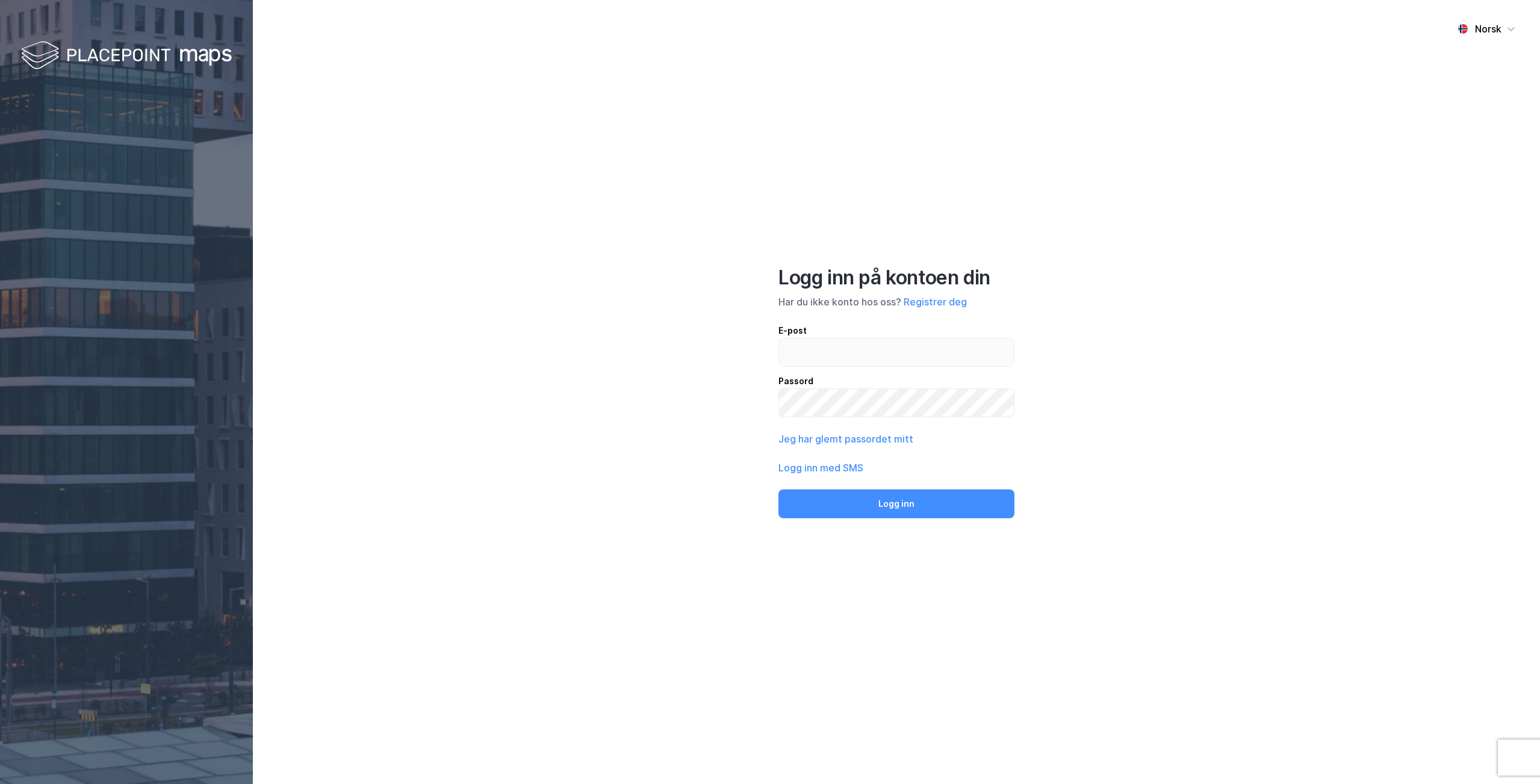 The height and width of the screenshot is (784, 1540). I want to click on button: Jeg har glemt passordet mitt, so click(845, 439).